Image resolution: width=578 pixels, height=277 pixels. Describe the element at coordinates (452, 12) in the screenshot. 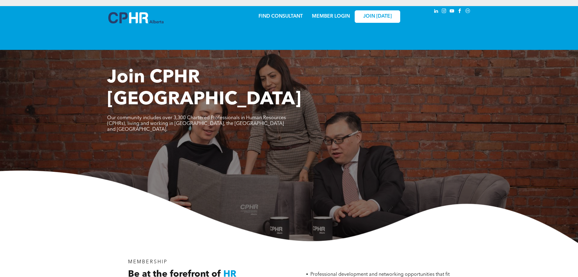

I see `a: youtube` at that location.